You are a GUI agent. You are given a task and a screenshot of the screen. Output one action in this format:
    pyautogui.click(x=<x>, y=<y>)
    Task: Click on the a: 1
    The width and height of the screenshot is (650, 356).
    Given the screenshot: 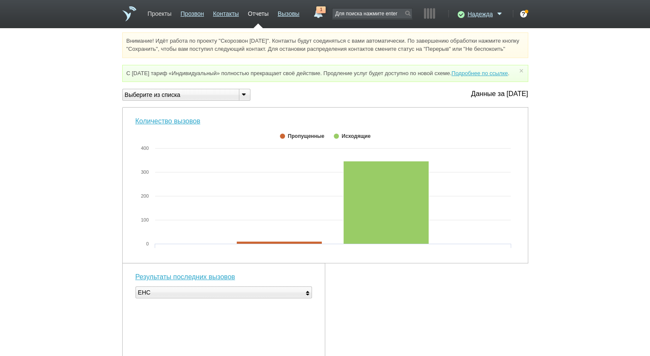 What is the action you would take?
    pyautogui.click(x=318, y=12)
    